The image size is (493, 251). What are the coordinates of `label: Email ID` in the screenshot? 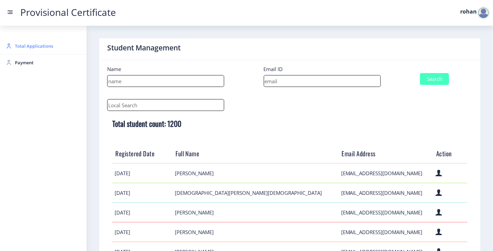 It's located at (273, 69).